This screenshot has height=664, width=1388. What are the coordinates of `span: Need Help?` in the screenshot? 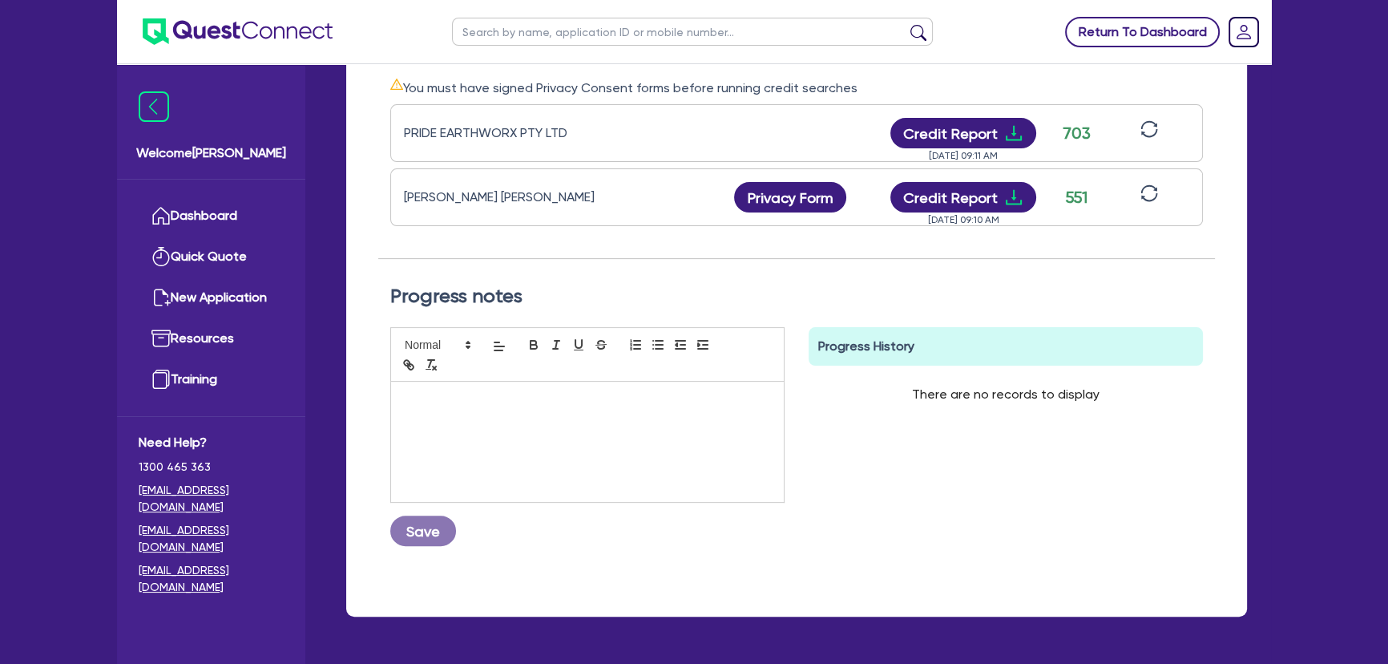 It's located at (211, 443).